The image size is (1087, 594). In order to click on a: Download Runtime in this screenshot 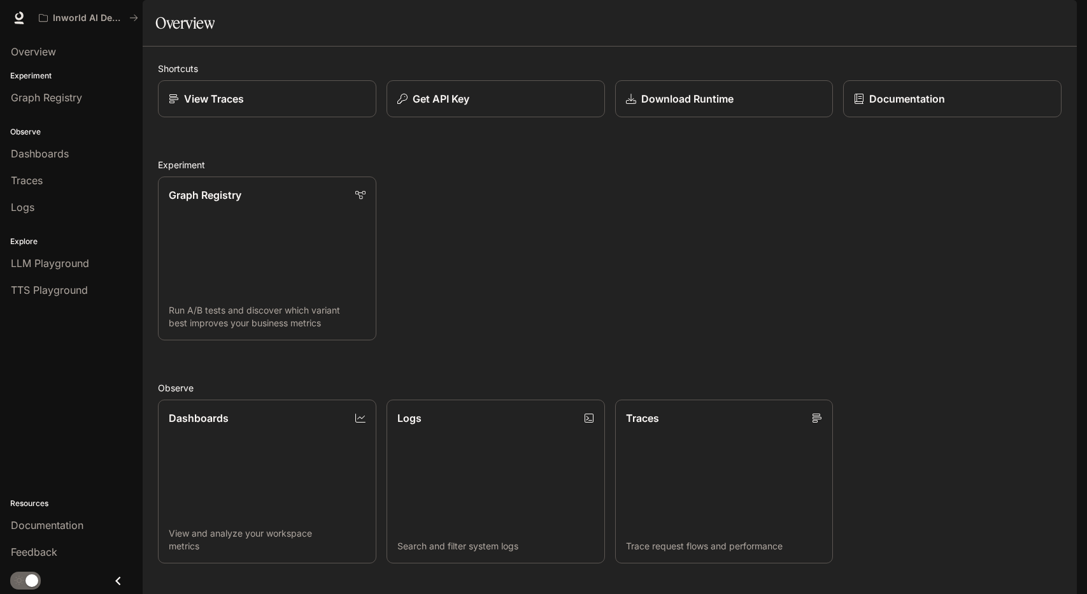, I will do `click(724, 99)`.